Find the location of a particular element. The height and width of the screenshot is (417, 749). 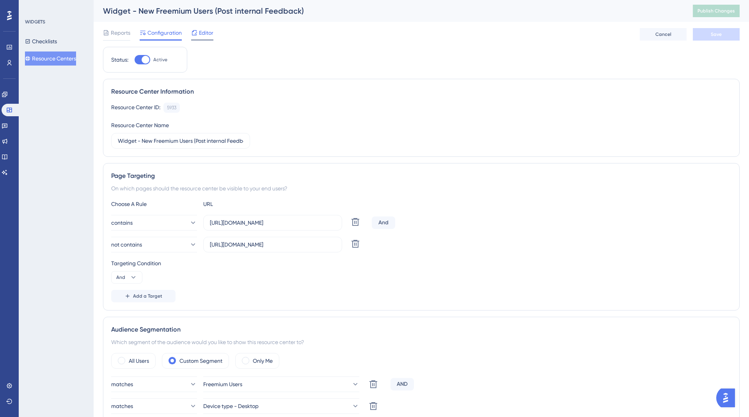

div: Audience Segmentation is located at coordinates (421, 330).